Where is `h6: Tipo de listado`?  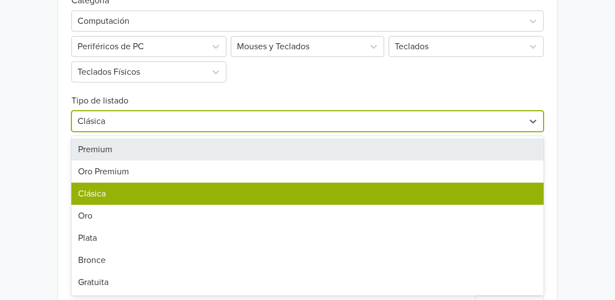 h6: Tipo de listado is located at coordinates (307, 94).